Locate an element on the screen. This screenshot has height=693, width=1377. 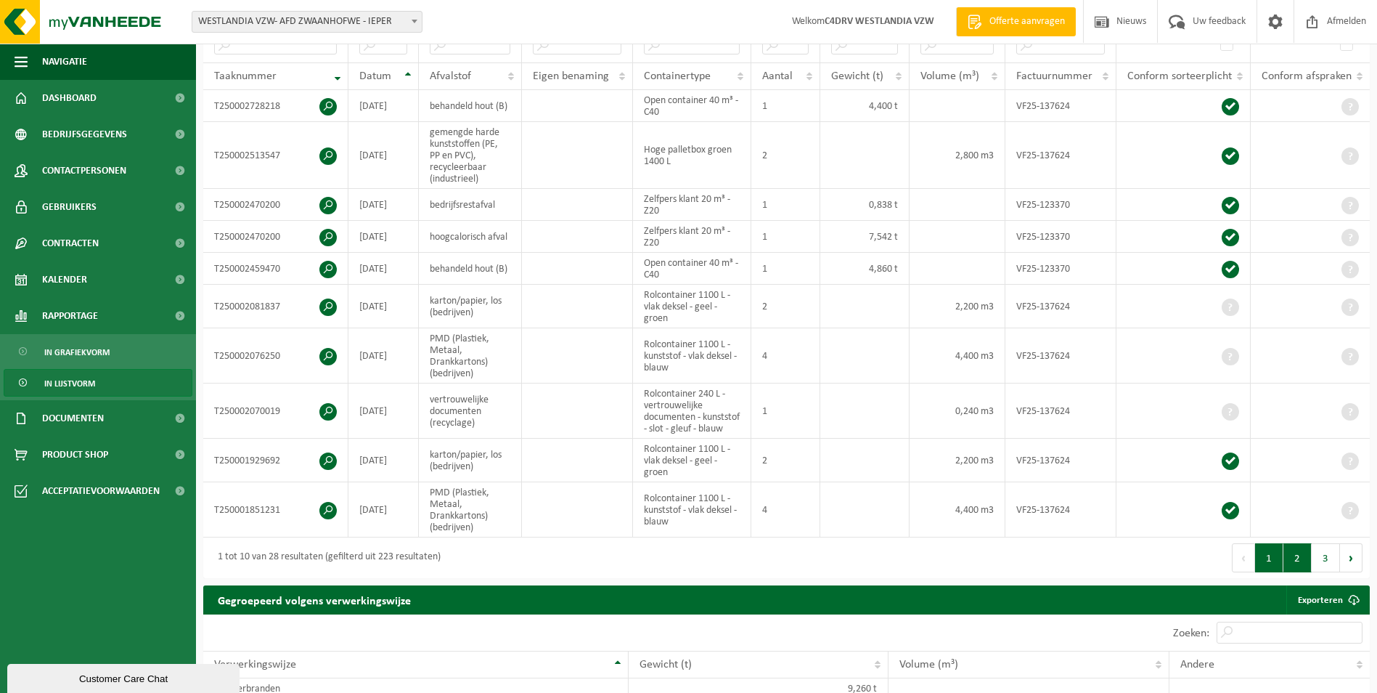
td: T250002081837 is located at coordinates (276, 306).